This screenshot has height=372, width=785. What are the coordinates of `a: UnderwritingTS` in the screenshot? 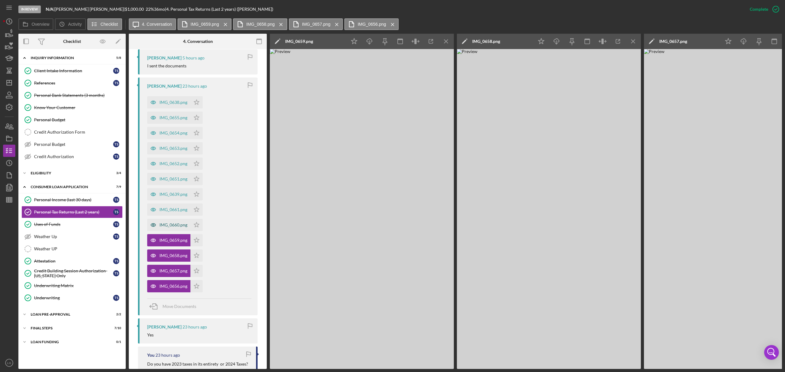 It's located at (72, 298).